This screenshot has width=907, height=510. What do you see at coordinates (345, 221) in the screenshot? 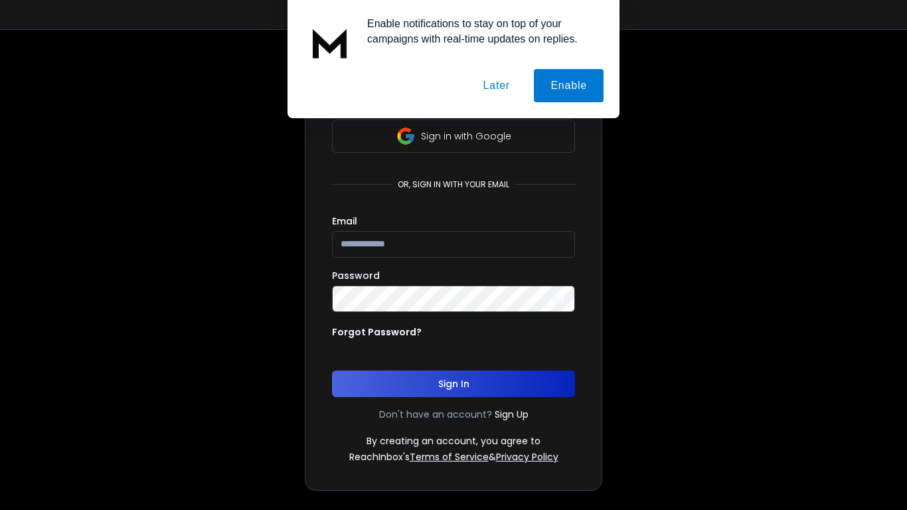
I see `label: Email` at bounding box center [345, 221].